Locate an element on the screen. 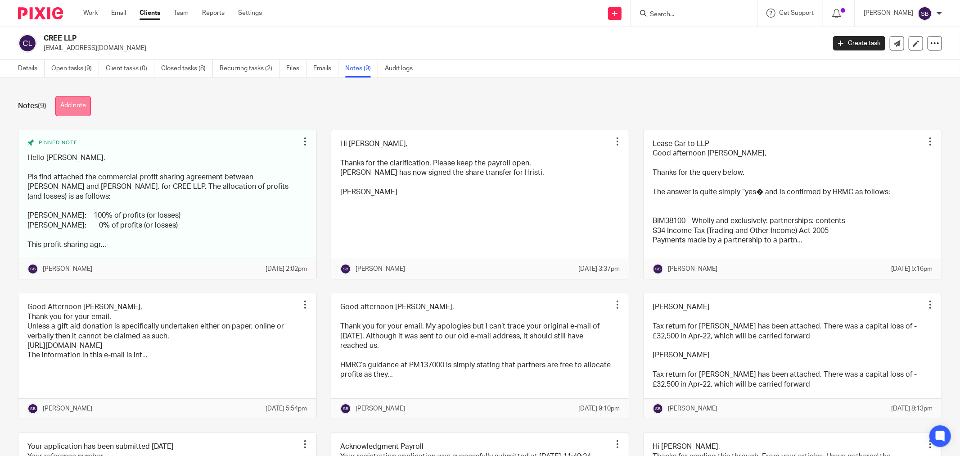 The height and width of the screenshot is (456, 960). input: Search is located at coordinates (690, 15).